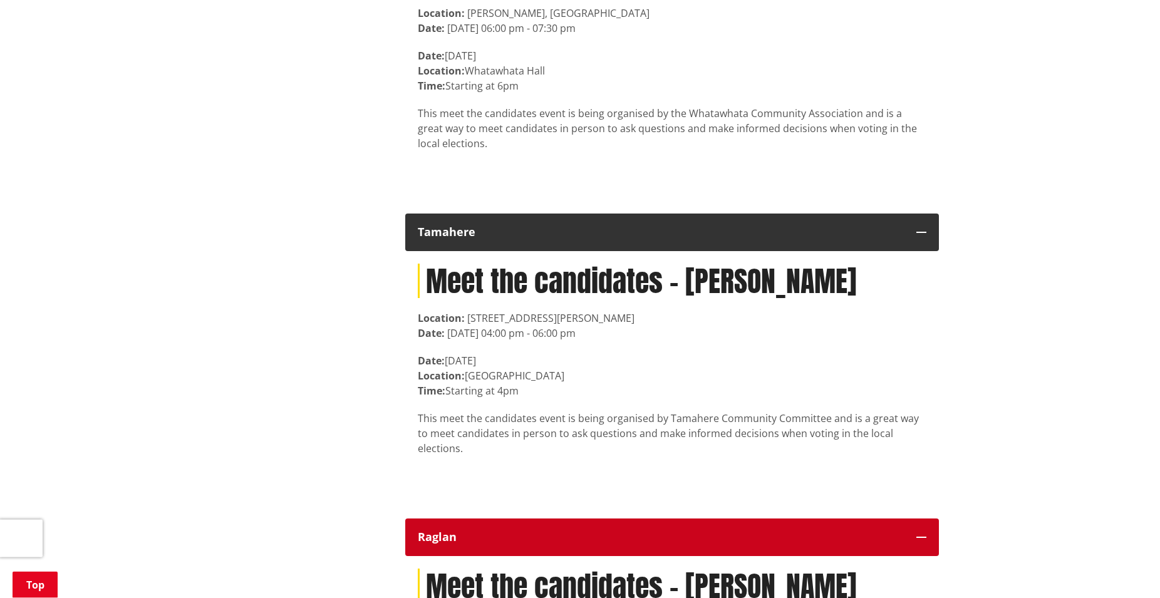 This screenshot has height=598, width=1160. Describe the element at coordinates (672, 128) in the screenshot. I see `p: This meet the candidates event is being organised by the Whatawhata Community Association and is ...` at that location.